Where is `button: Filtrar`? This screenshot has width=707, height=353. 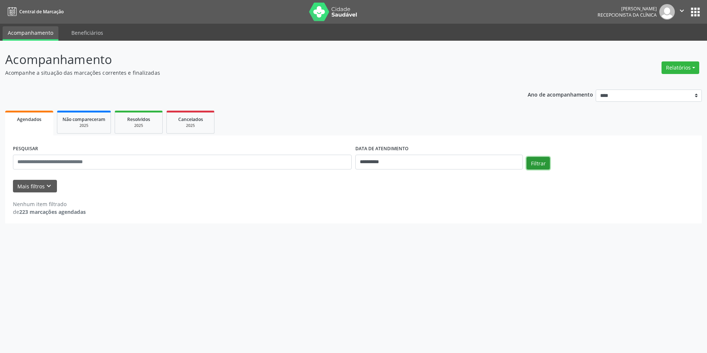 button: Filtrar is located at coordinates (538, 163).